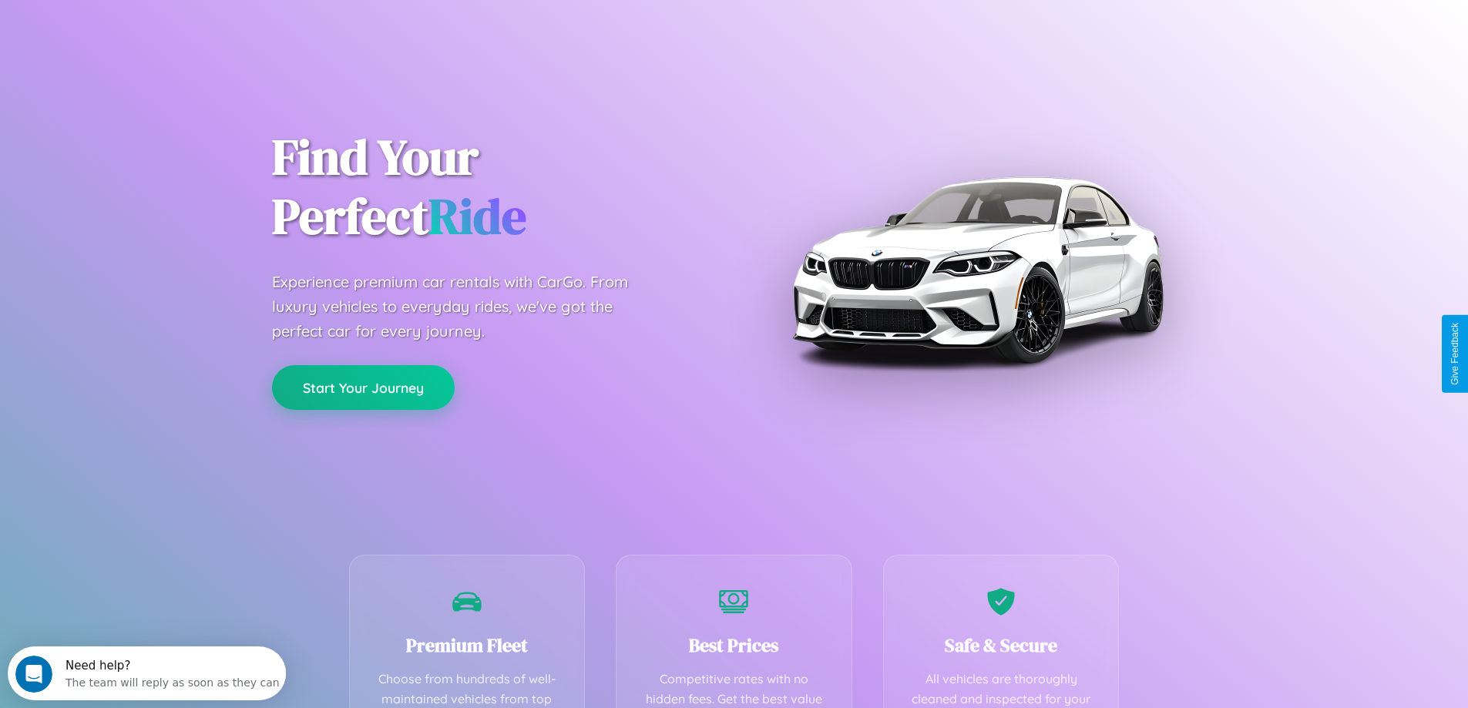 The width and height of the screenshot is (1468, 708). Describe the element at coordinates (977, 270) in the screenshot. I see `img: Premium BMW car rental vehicle` at that location.